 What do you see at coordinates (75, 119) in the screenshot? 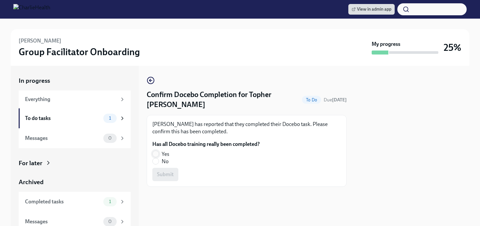
I see `a: To do tasks1` at bounding box center [75, 119].